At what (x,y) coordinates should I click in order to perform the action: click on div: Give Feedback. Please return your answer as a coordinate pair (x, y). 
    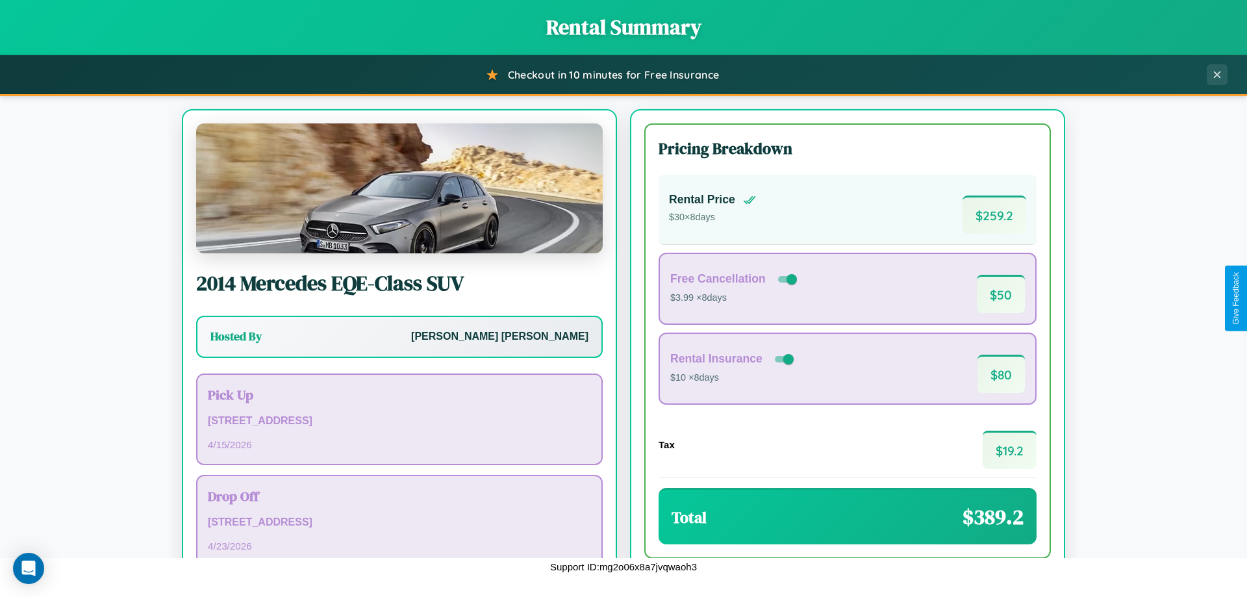
    Looking at the image, I should click on (1236, 298).